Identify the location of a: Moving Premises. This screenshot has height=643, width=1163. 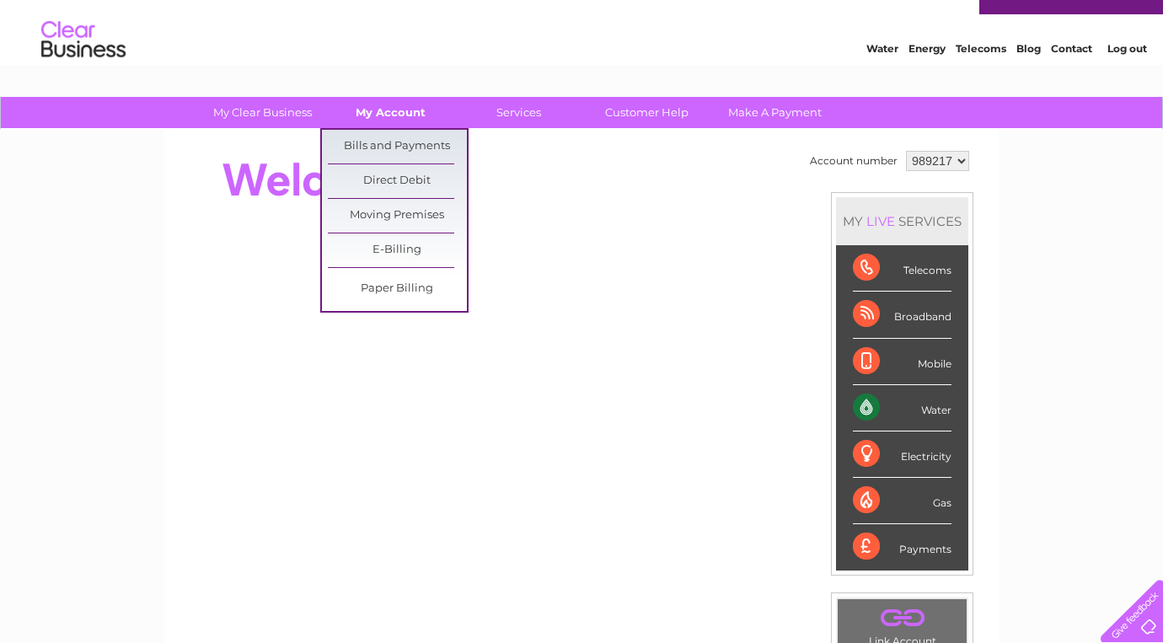
(397, 216).